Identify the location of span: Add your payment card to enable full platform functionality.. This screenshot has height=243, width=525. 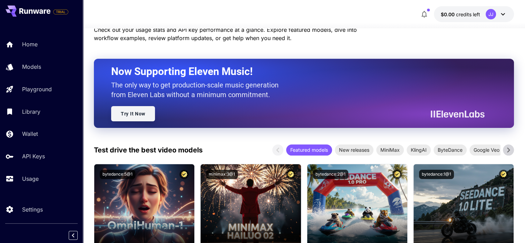
(61, 12).